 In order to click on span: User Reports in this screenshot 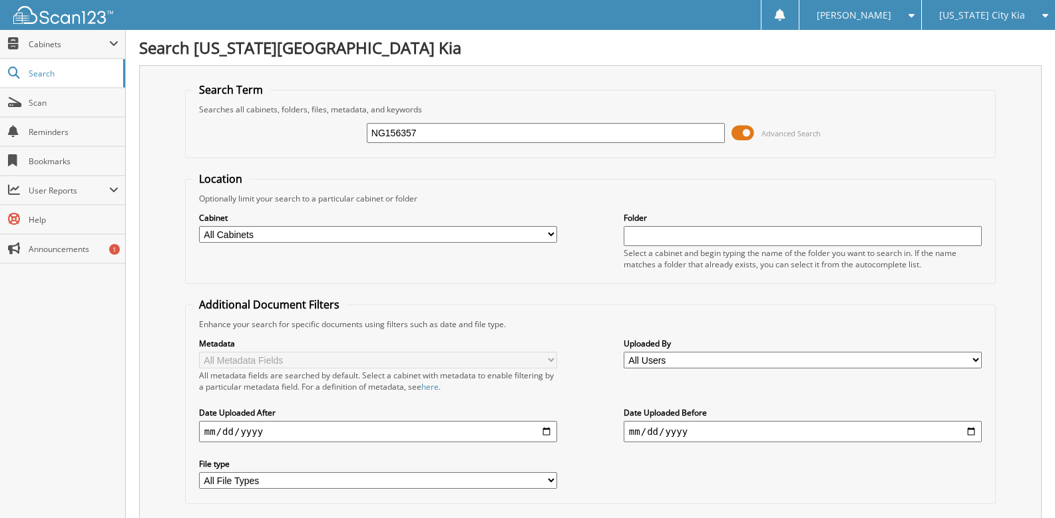, I will do `click(69, 190)`.